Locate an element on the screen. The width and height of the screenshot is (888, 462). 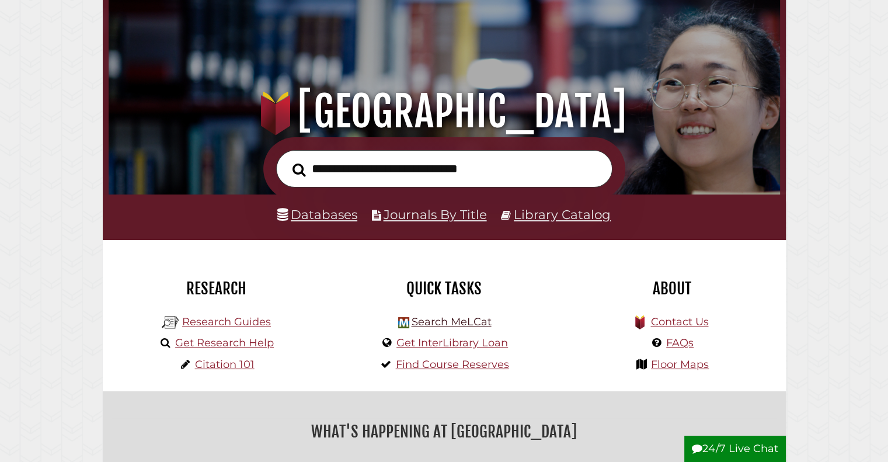
a: Contact Us is located at coordinates (679, 322).